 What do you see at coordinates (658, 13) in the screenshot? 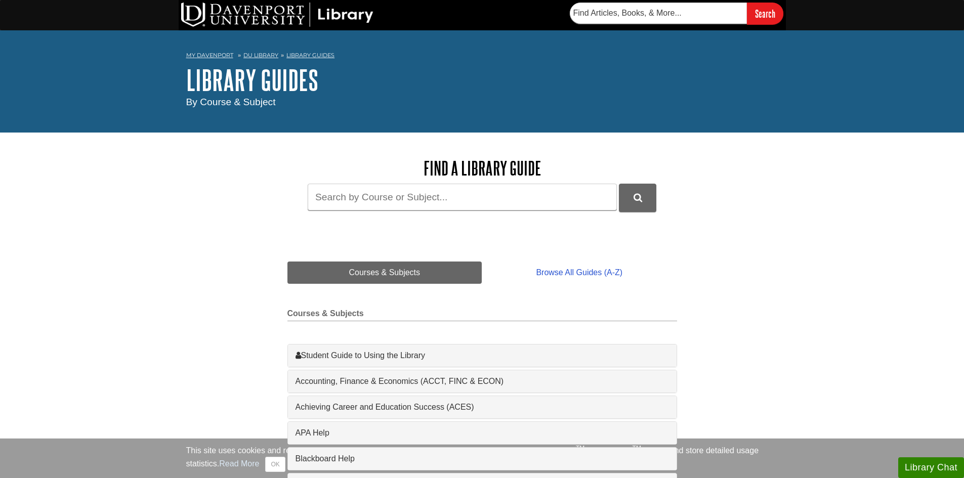
I see `input: Find Articles, Books, & More...` at bounding box center [658, 13].